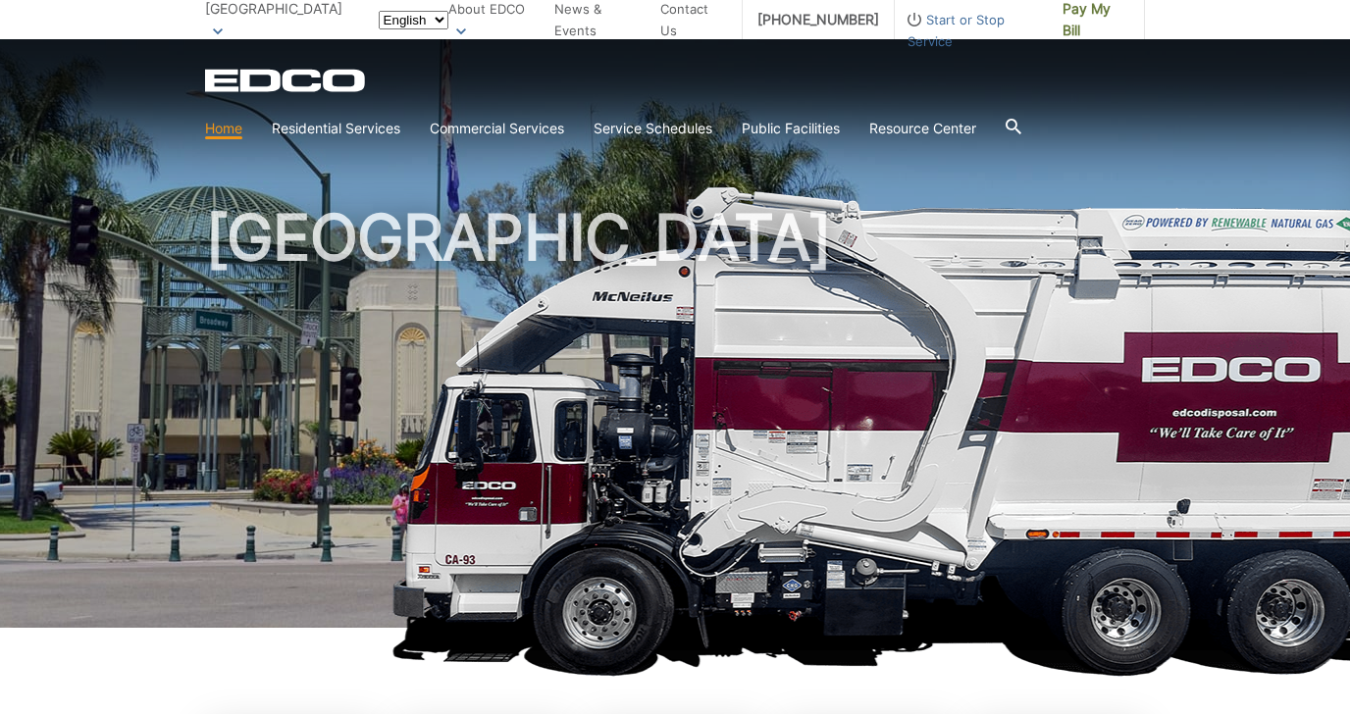 The height and width of the screenshot is (714, 1350). Describe the element at coordinates (336, 129) in the screenshot. I see `a: Residential Services` at that location.